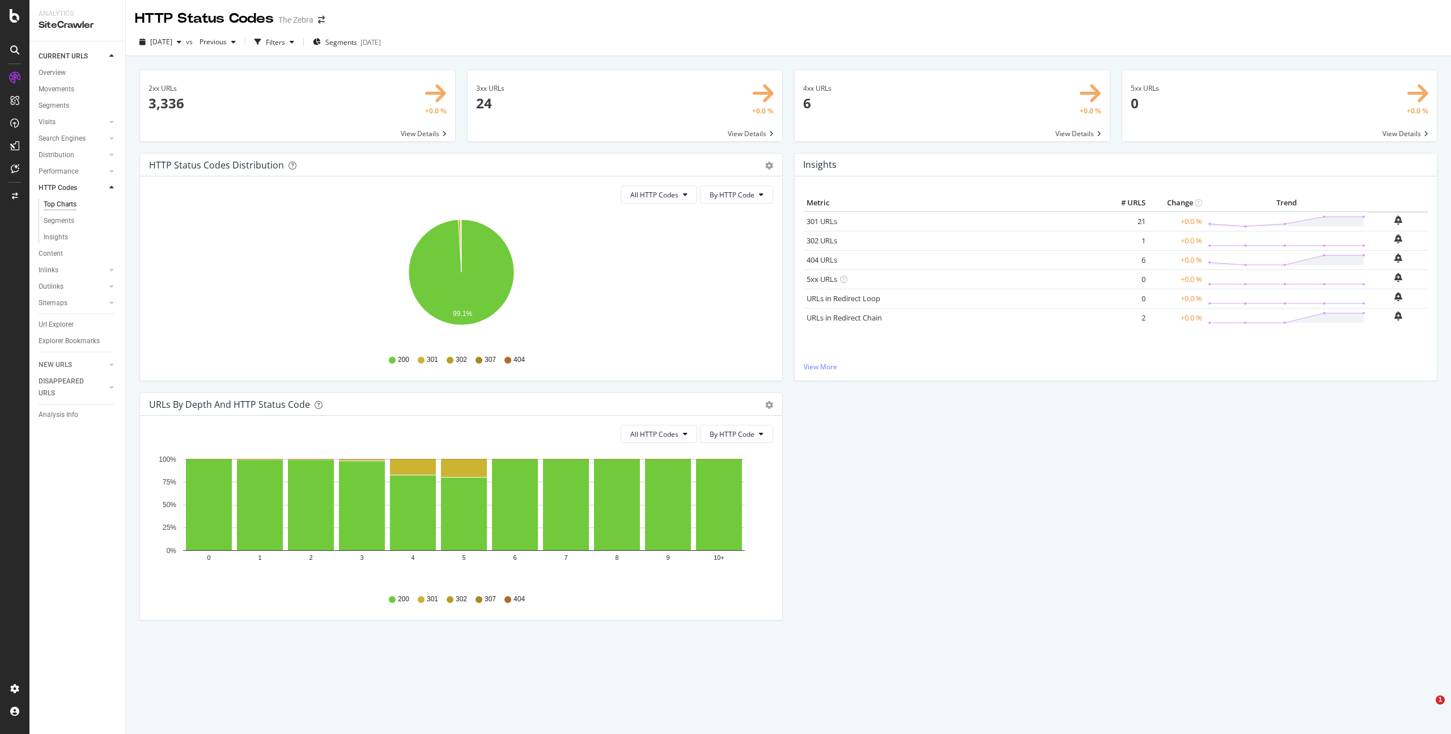  Describe the element at coordinates (519, 359) in the screenshot. I see `span: 404` at that location.